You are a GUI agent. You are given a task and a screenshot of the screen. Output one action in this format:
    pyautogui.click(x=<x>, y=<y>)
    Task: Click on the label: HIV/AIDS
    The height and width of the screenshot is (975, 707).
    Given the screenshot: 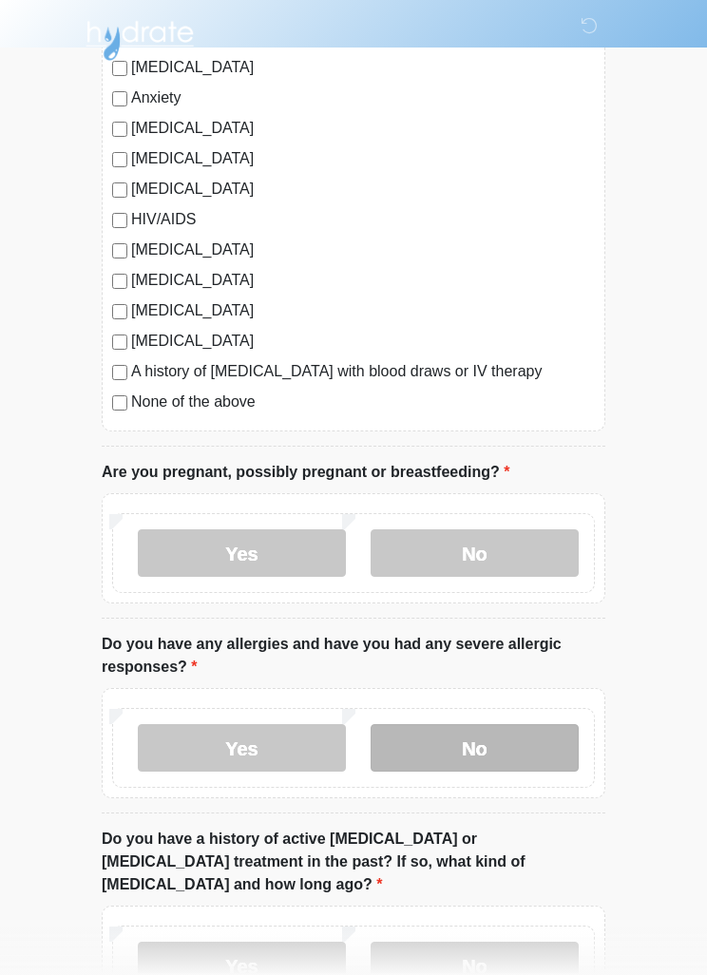 What is the action you would take?
    pyautogui.click(x=363, y=220)
    